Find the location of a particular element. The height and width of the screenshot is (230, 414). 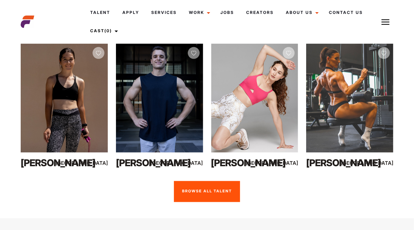

a: Browse all talent is located at coordinates (207, 192).